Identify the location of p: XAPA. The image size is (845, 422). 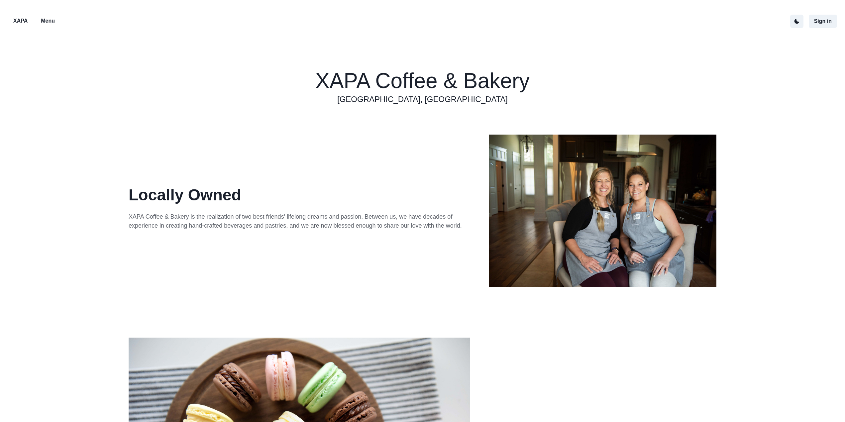
(20, 21).